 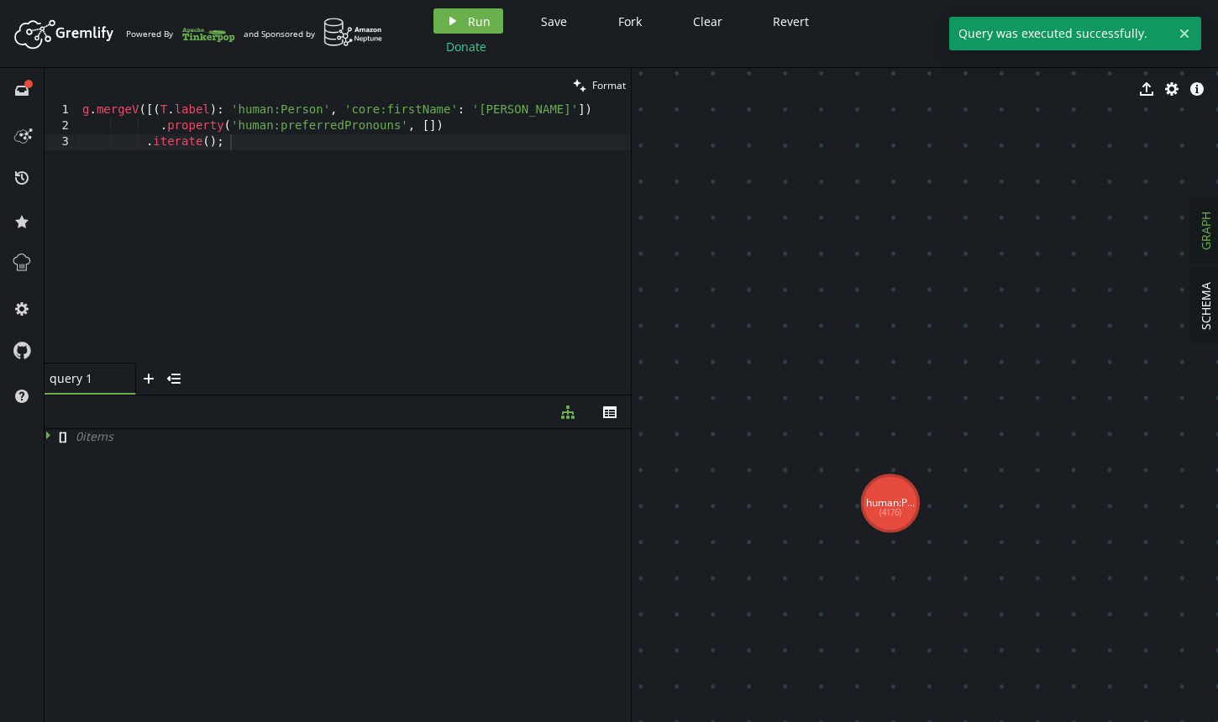 What do you see at coordinates (890, 502) in the screenshot?
I see `tspan: human:P...` at bounding box center [890, 502].